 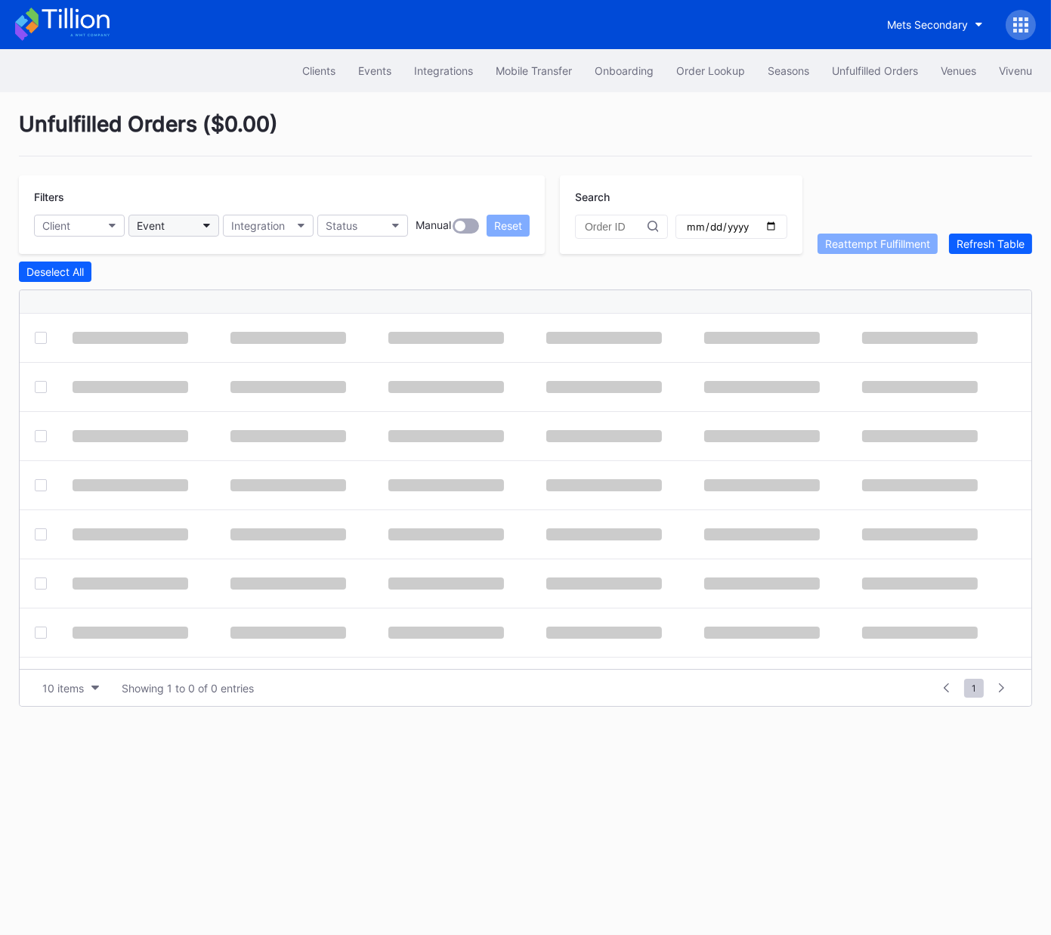 I want to click on div: Refresh Table, so click(x=991, y=243).